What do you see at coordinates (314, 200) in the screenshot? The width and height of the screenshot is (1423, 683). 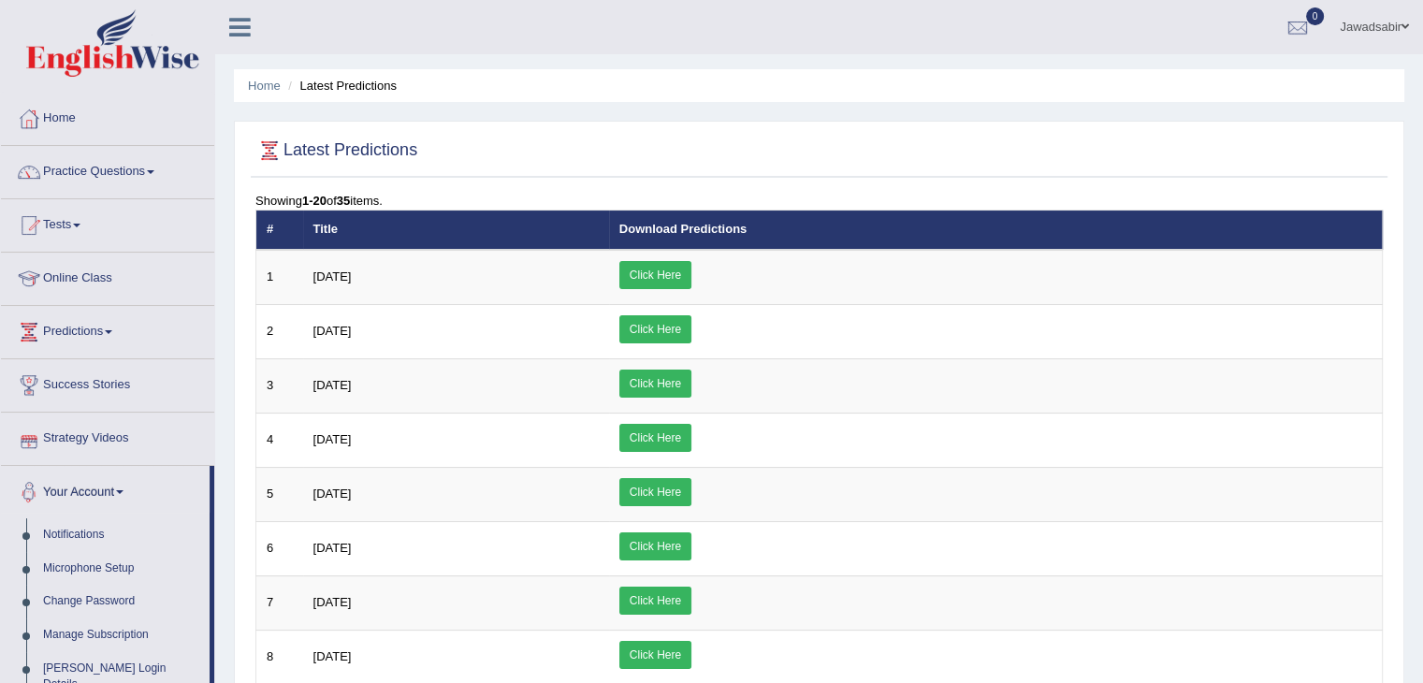 I see `b: 1-20` at bounding box center [314, 200].